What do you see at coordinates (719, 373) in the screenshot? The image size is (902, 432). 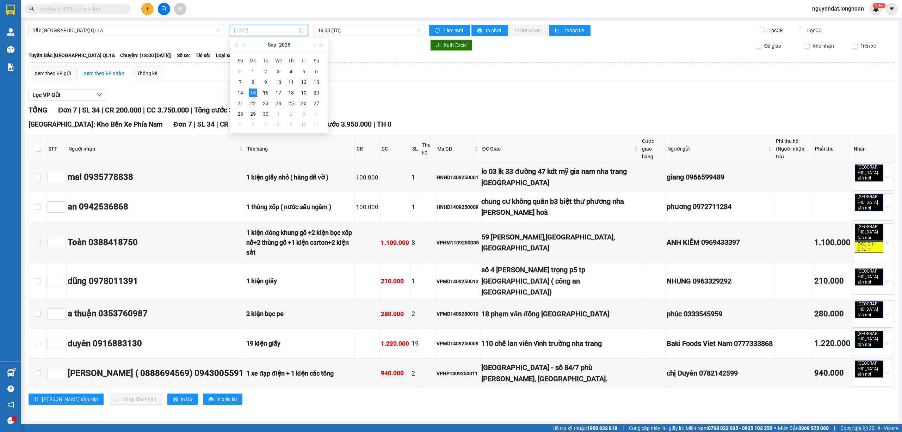 I see `div: chị Duyên 0782142599` at bounding box center [719, 373].